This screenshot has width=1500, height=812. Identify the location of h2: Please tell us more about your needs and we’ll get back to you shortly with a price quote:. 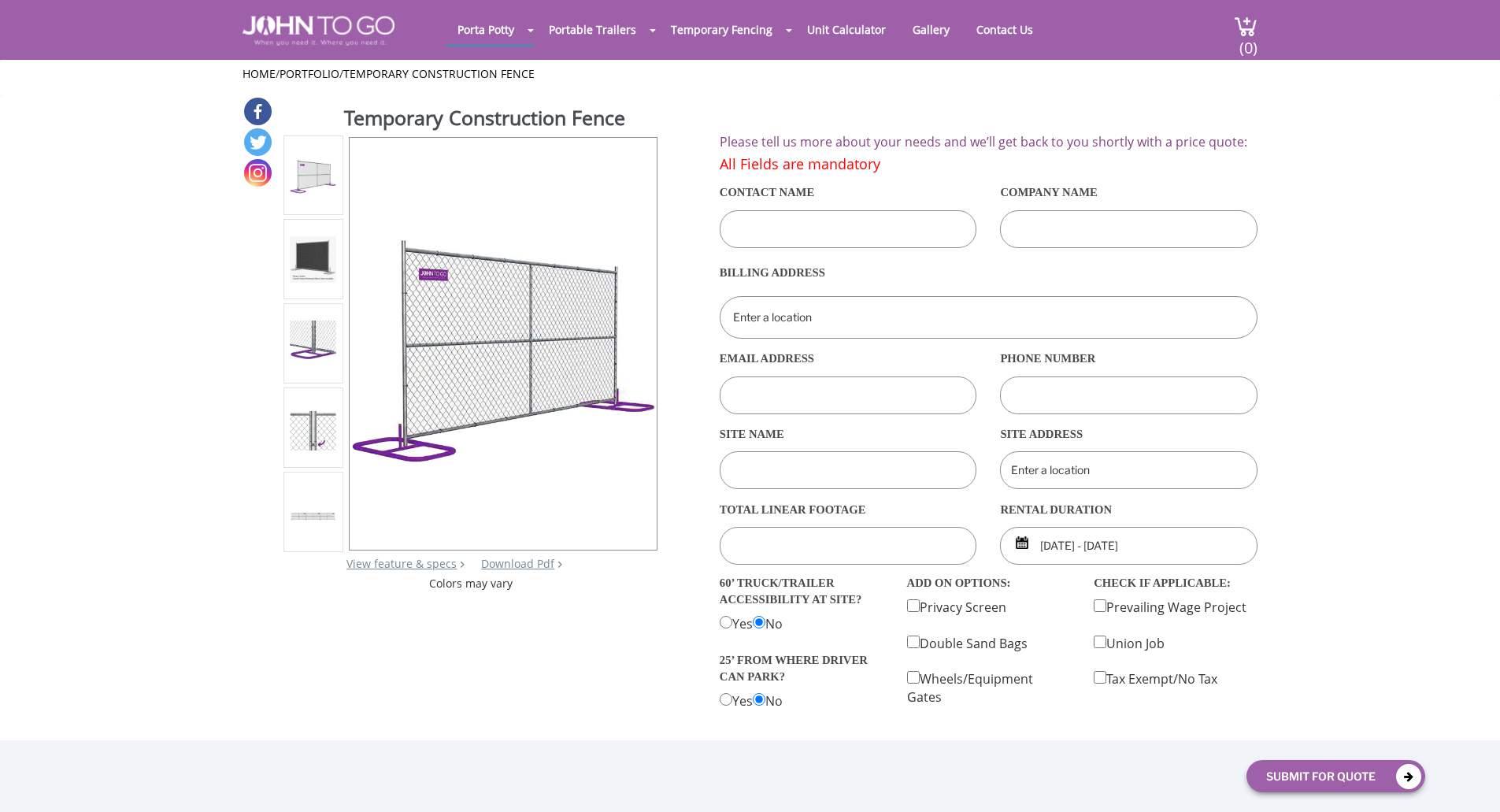
(989, 142).